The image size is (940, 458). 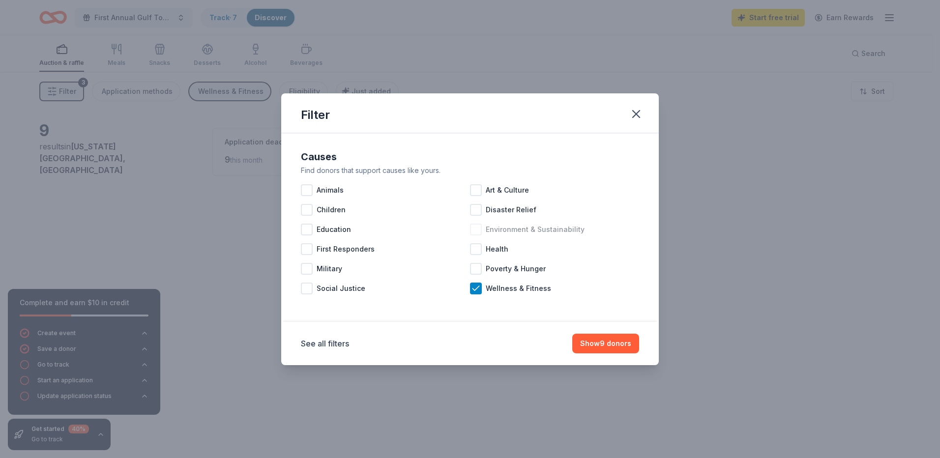 I want to click on span: Poverty & Hunger, so click(x=516, y=269).